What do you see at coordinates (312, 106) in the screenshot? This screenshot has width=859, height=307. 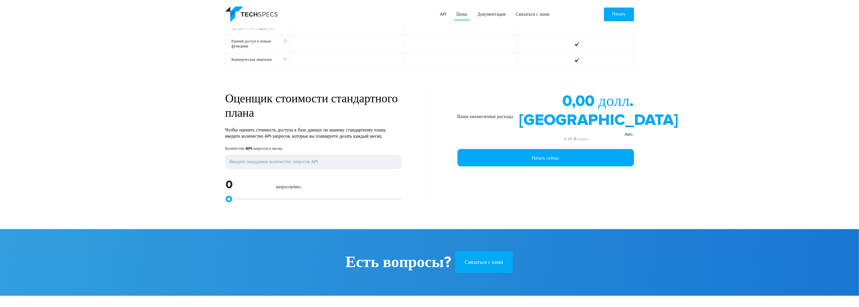 I see `font: Оценщик стоимости стандартного плана` at bounding box center [312, 106].